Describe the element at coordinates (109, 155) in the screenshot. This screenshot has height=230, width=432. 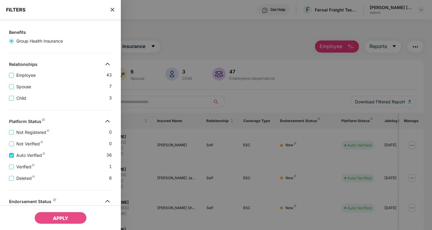
I see `span: 36` at that location.